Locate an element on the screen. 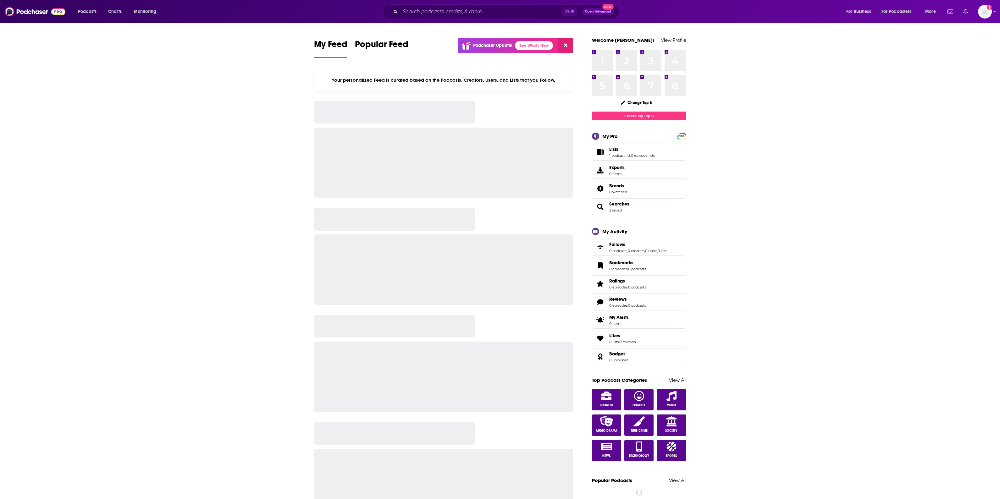  span: New is located at coordinates (608, 7).